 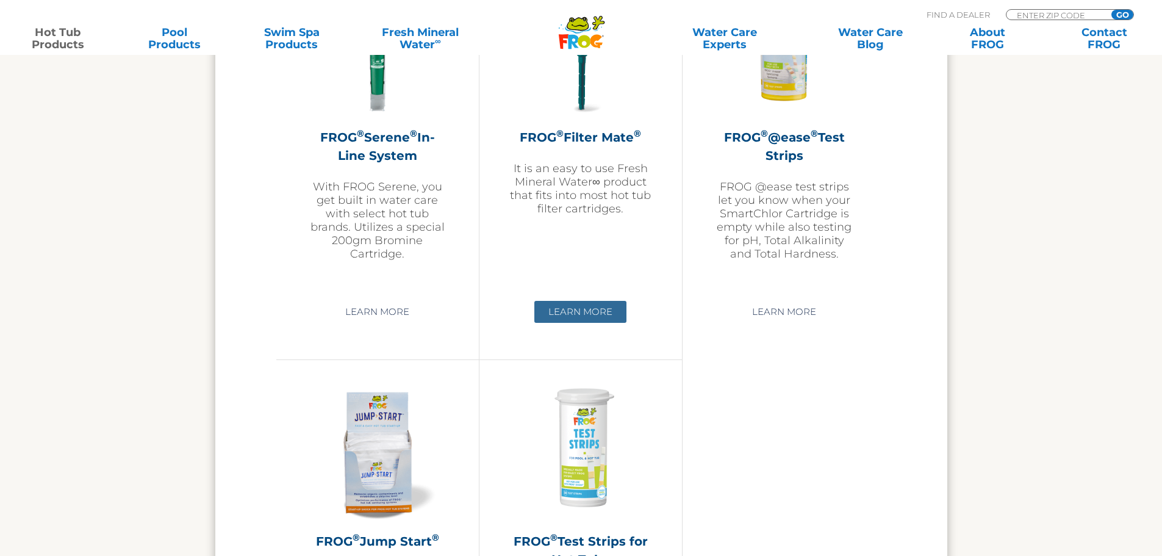 What do you see at coordinates (870, 38) in the screenshot?
I see `a: Water CareBlog` at bounding box center [870, 38].